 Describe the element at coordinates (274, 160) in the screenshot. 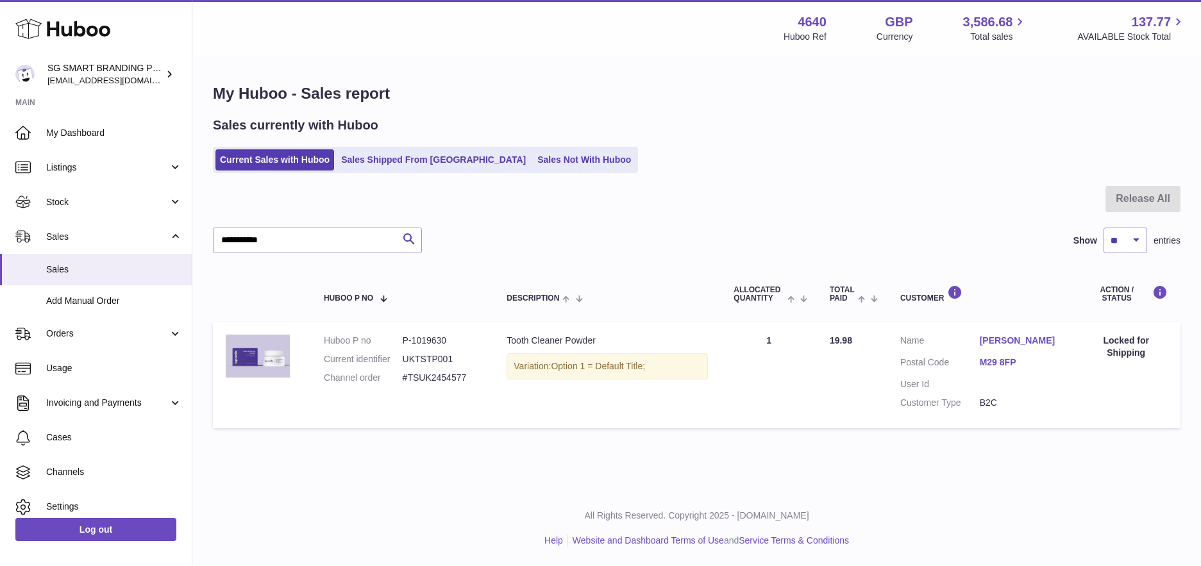

I see `a: Current Sales with Huboo` at that location.